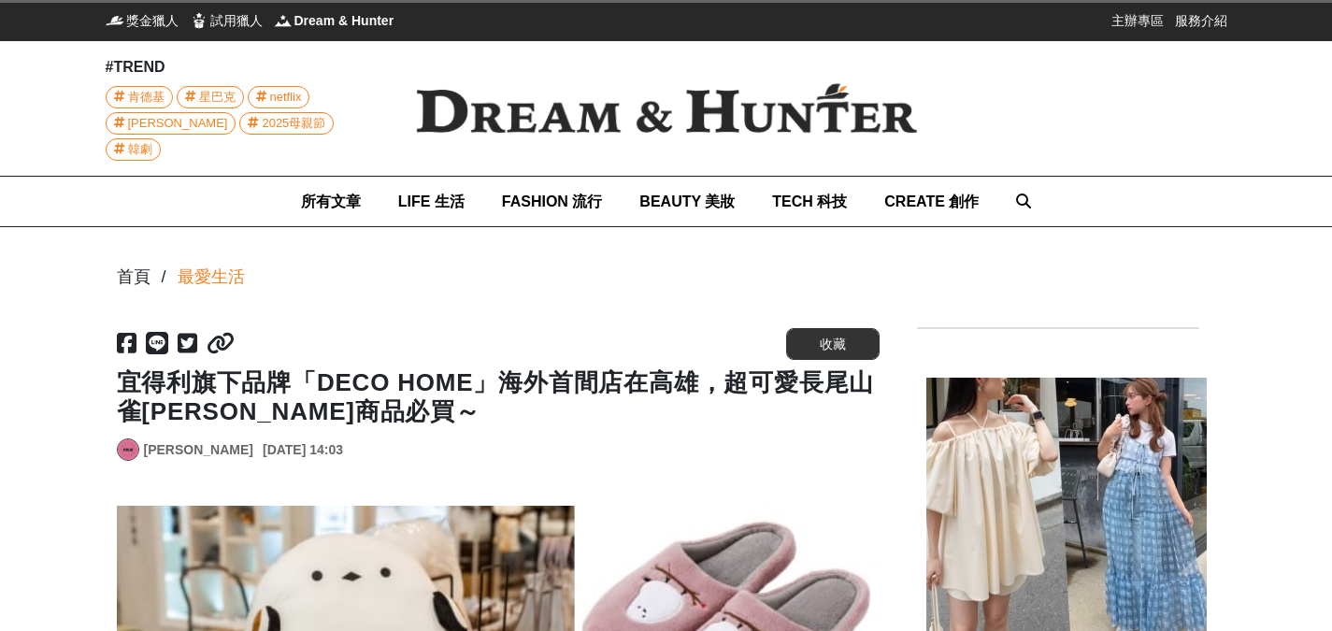  I want to click on span: netflix, so click(286, 97).